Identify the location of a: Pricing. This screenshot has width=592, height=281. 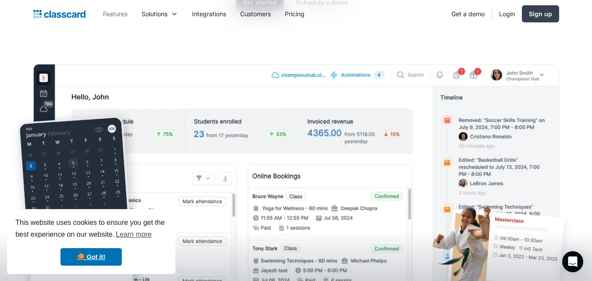
(294, 14).